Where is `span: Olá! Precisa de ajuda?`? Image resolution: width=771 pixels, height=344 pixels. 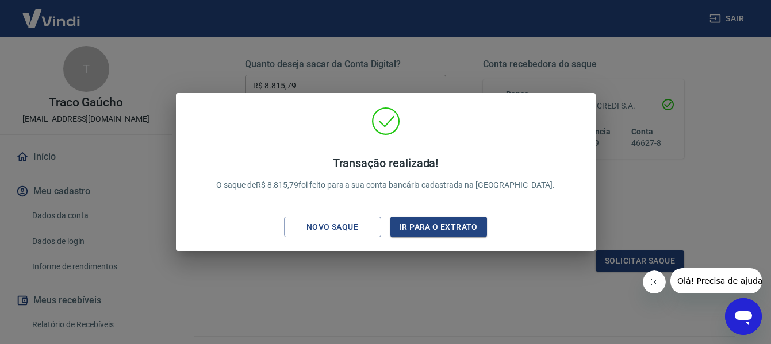 span: Olá! Precisa de ajuda? is located at coordinates (52, 13).